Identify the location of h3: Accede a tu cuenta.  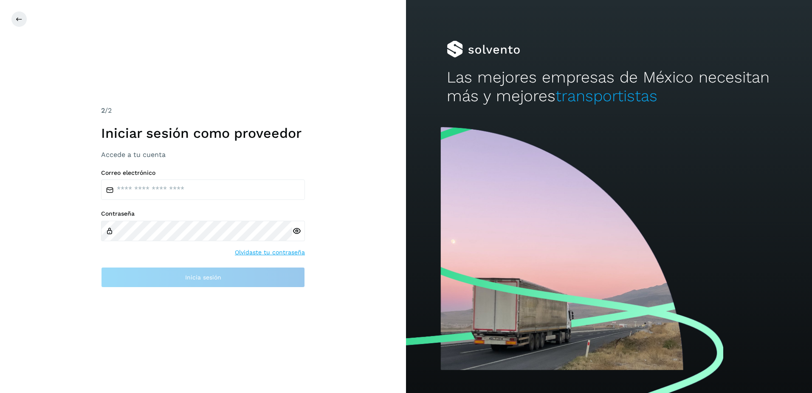
(203, 154).